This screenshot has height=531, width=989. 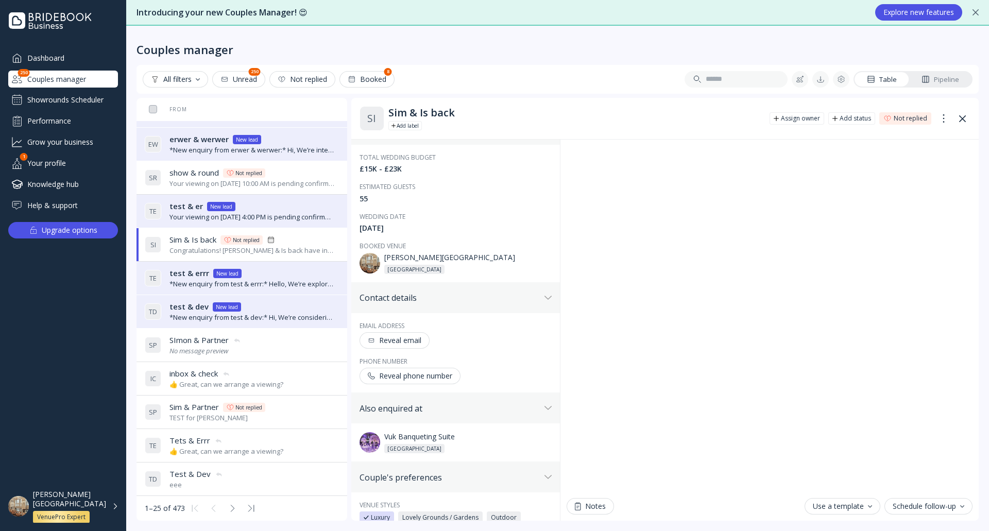 What do you see at coordinates (395, 341) in the screenshot?
I see `button: Reveal email` at bounding box center [395, 341].